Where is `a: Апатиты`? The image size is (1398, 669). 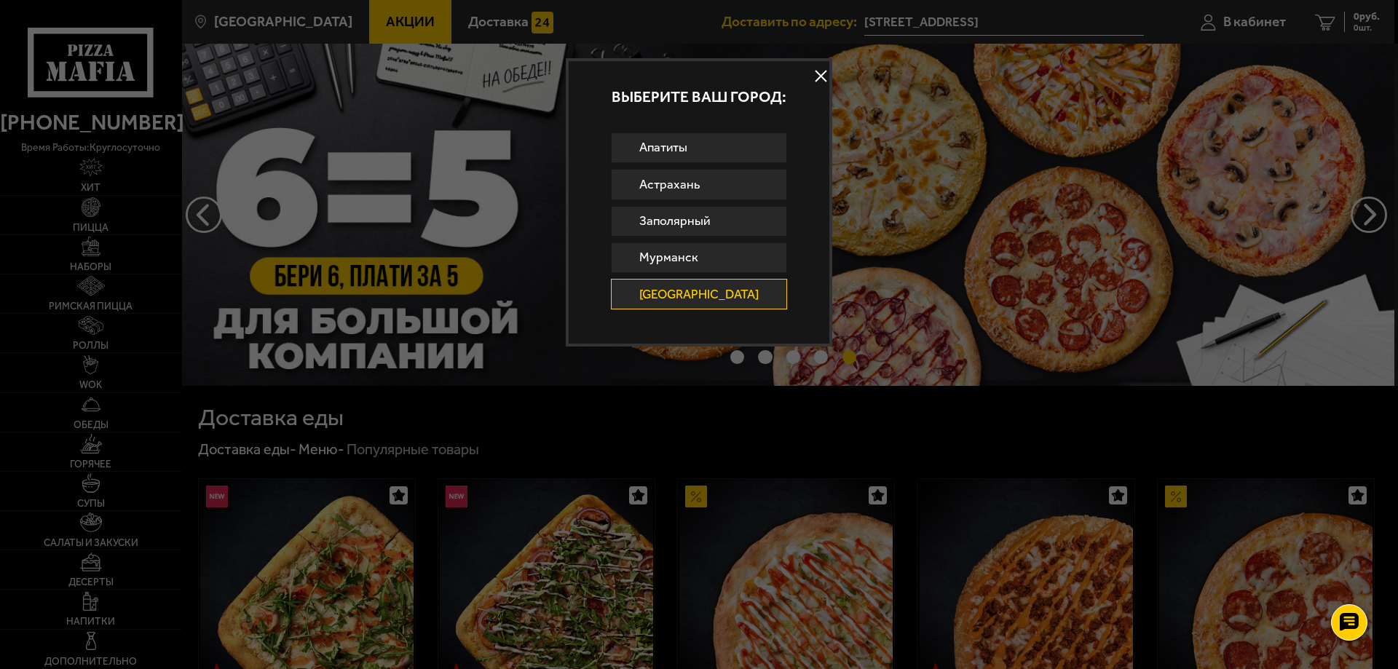 a: Апатиты is located at coordinates (699, 148).